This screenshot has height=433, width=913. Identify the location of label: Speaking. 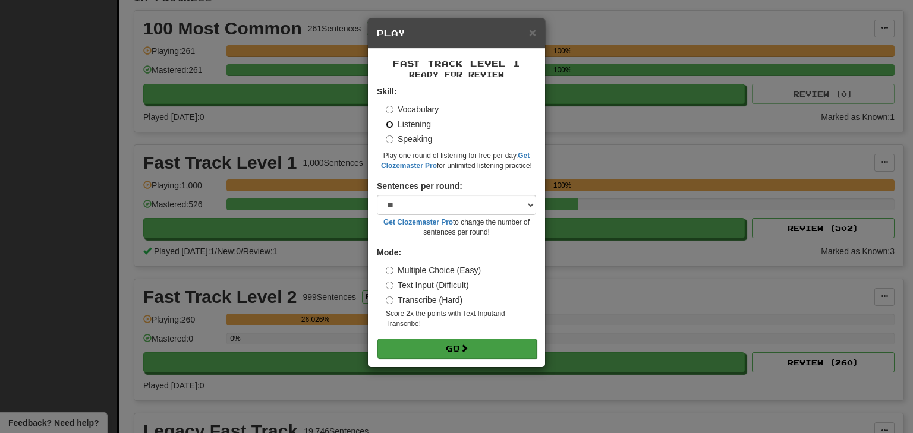
(409, 139).